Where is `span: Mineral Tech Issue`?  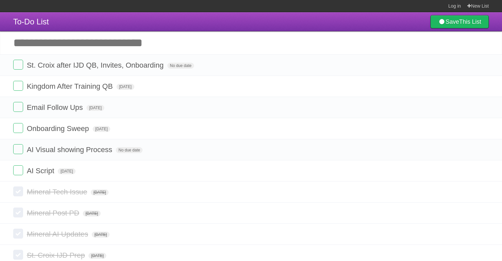 span: Mineral Tech Issue is located at coordinates (58, 192).